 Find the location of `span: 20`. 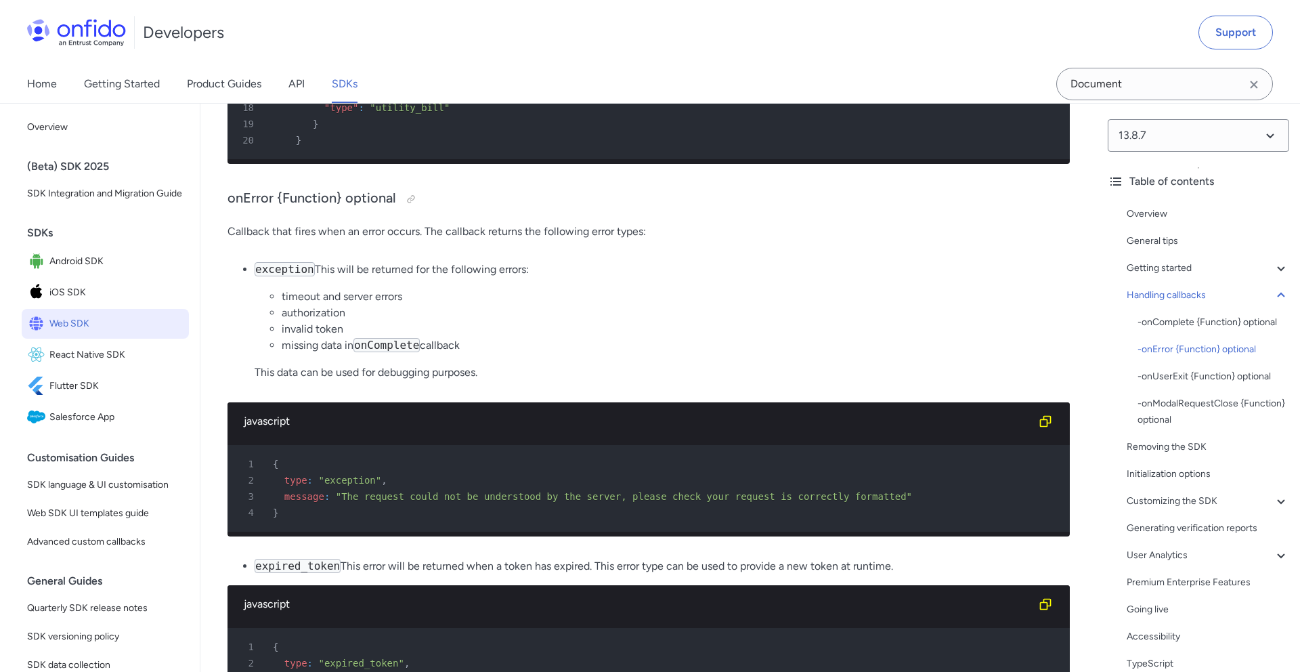

span: 20 is located at coordinates (248, 140).